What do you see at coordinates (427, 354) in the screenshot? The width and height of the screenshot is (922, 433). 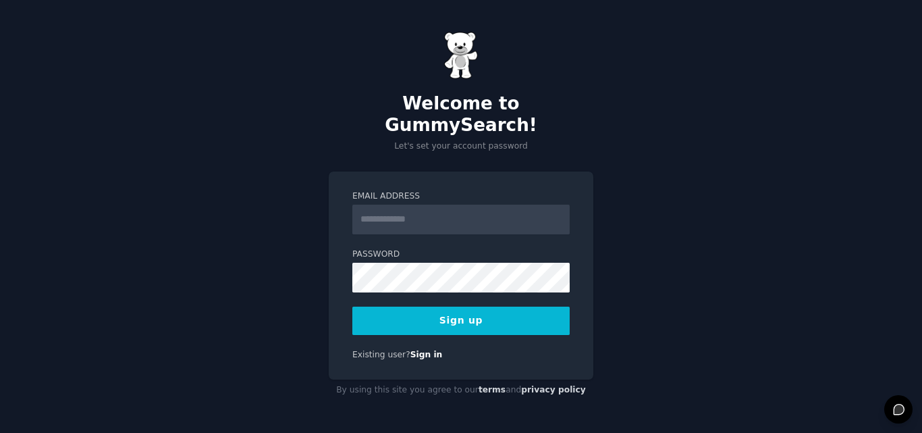 I see `a: Sign in` at bounding box center [427, 354].